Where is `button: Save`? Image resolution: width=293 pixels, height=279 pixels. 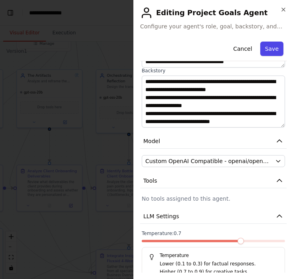 button: Save is located at coordinates (272, 49).